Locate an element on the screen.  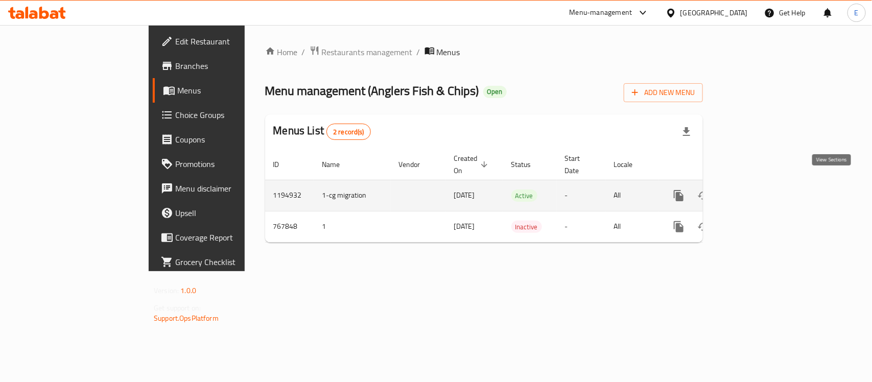
span: Version: is located at coordinates (166, 291).